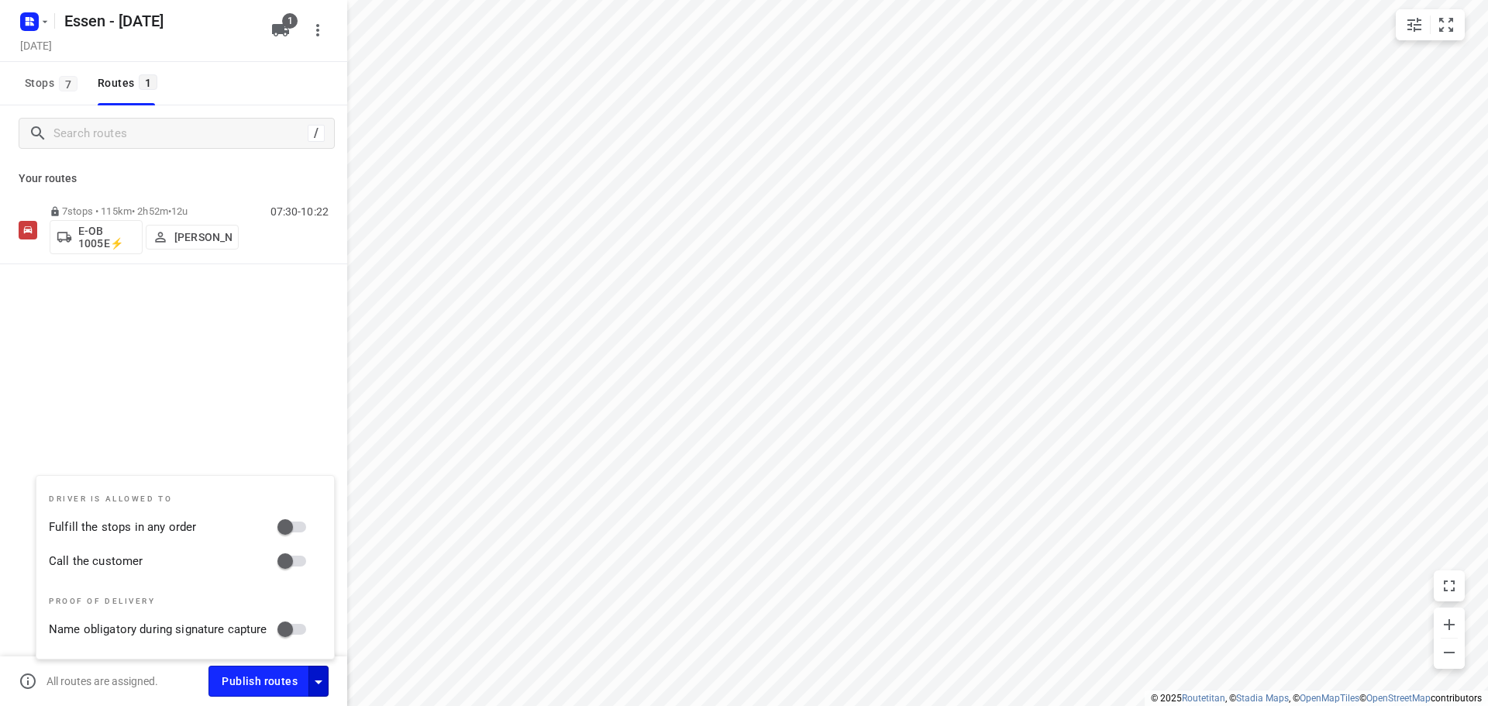 The height and width of the screenshot is (706, 1488). I want to click on label: Fulfill the stops in any order, so click(122, 527).